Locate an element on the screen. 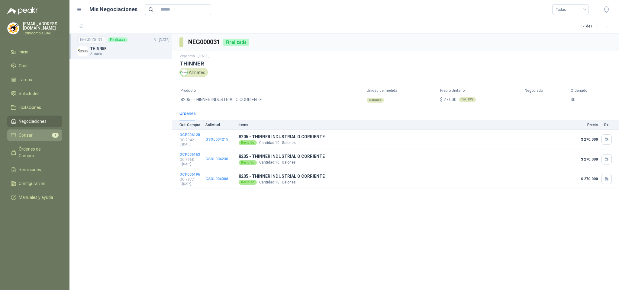  th: Producto is located at coordinates (272, 91).